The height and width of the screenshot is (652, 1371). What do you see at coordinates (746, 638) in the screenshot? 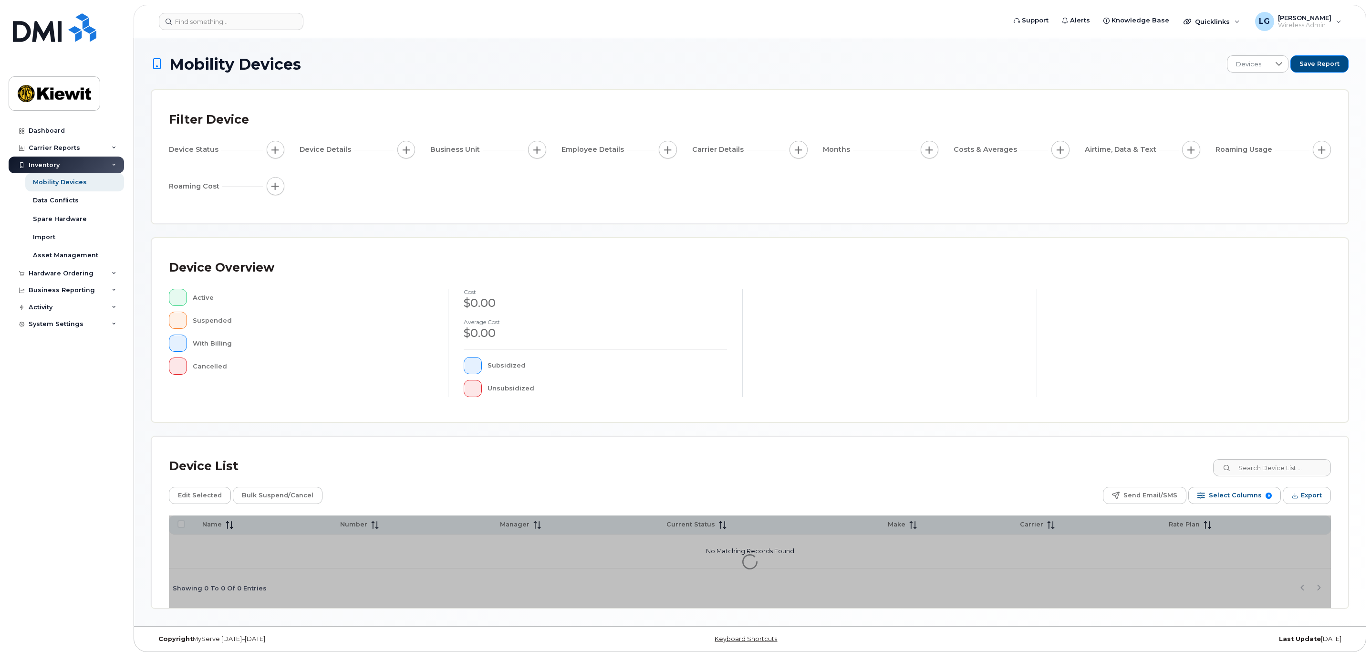
I see `a: Keyboard Shortcuts` at bounding box center [746, 638].